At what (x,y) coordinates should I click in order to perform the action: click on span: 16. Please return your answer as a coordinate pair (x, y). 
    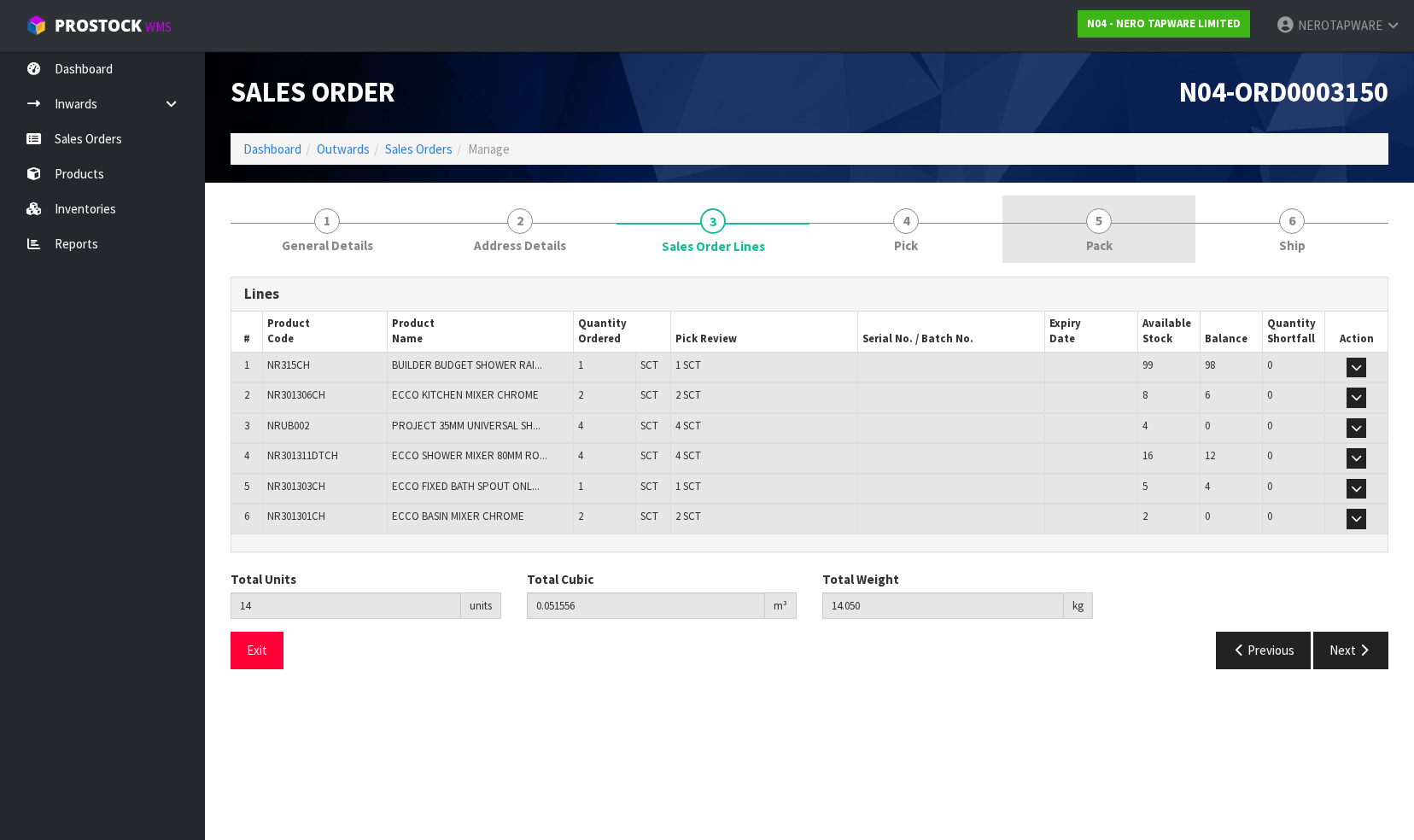
    Looking at the image, I should click on (1147, 455).